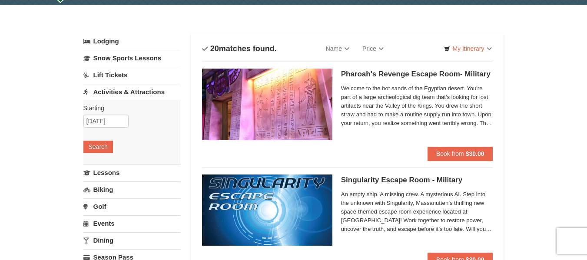 The height and width of the screenshot is (260, 587). Describe the element at coordinates (267, 104) in the screenshot. I see `img: 6619913-410-20a124c9.jpg` at that location.